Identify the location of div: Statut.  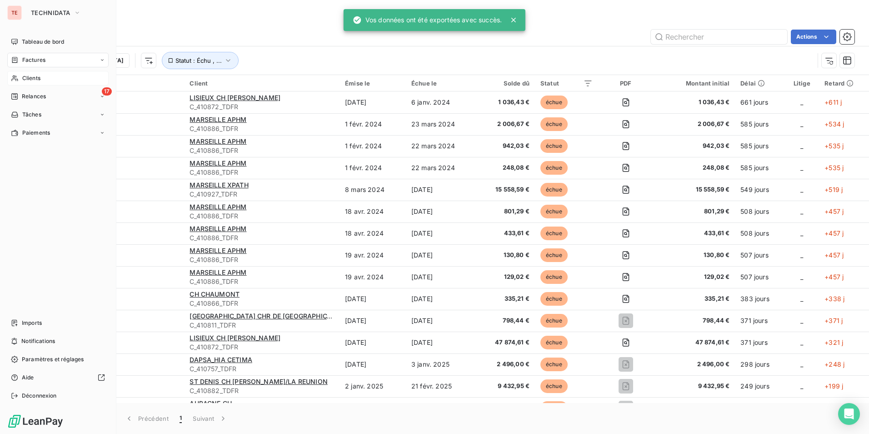
(567, 83).